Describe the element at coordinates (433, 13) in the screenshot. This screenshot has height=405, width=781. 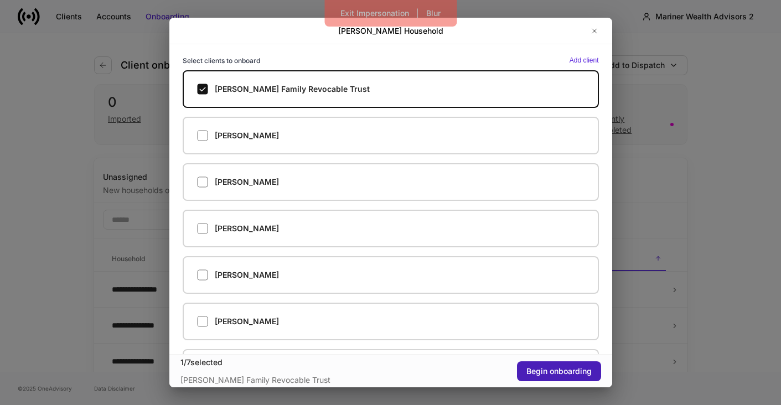
I see `div: Blur` at that location.